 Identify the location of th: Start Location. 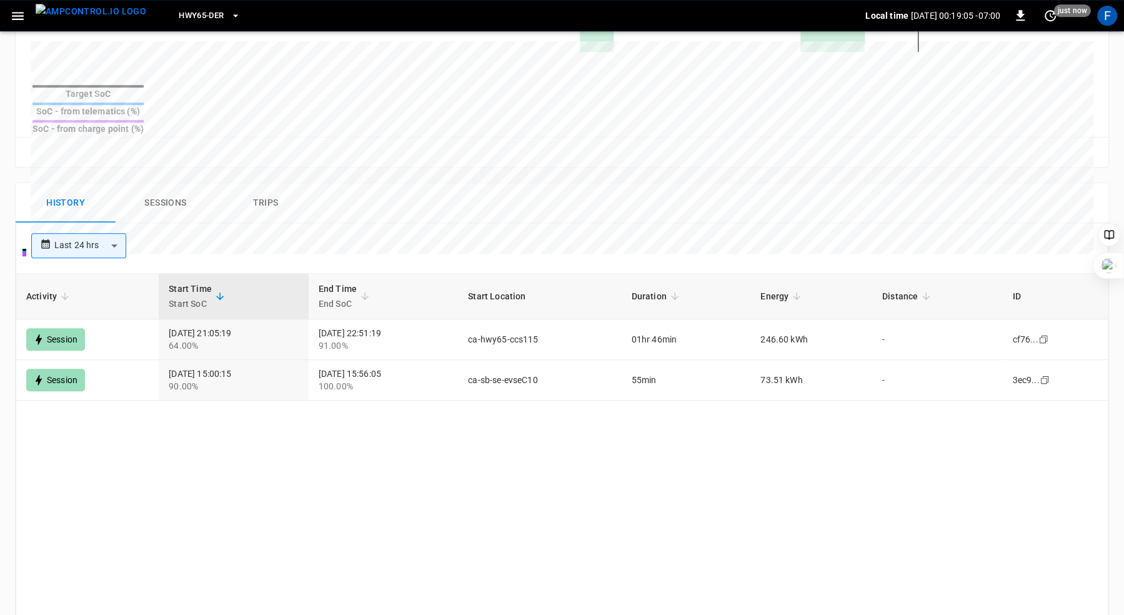
(539, 296).